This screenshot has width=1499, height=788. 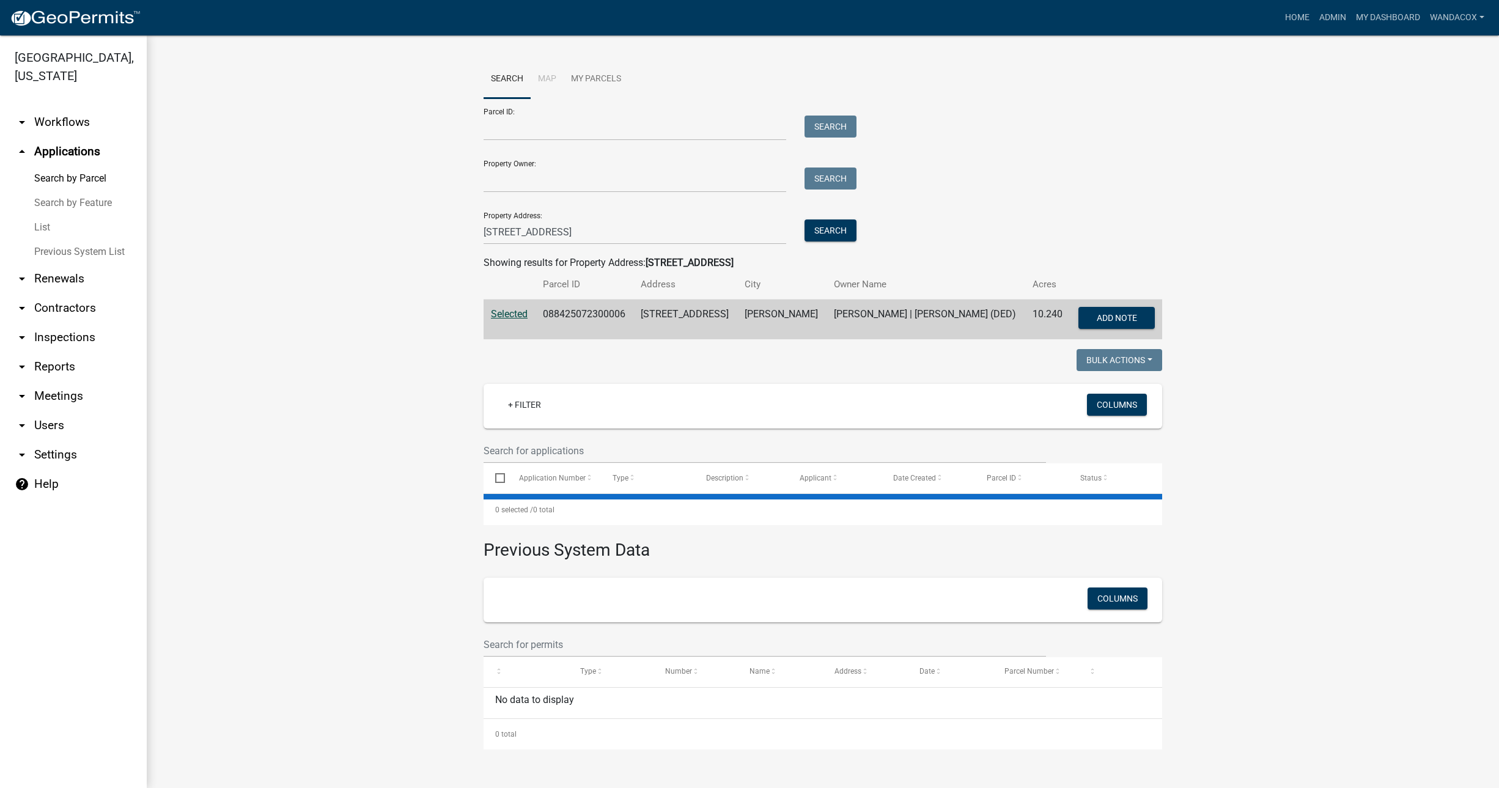 I want to click on td: 10.240, so click(x=1048, y=320).